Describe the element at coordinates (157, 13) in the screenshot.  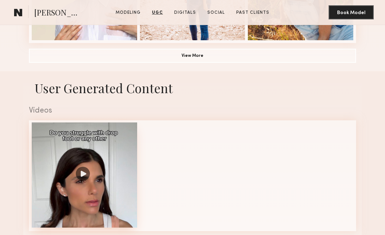
I see `a: UGC` at that location.